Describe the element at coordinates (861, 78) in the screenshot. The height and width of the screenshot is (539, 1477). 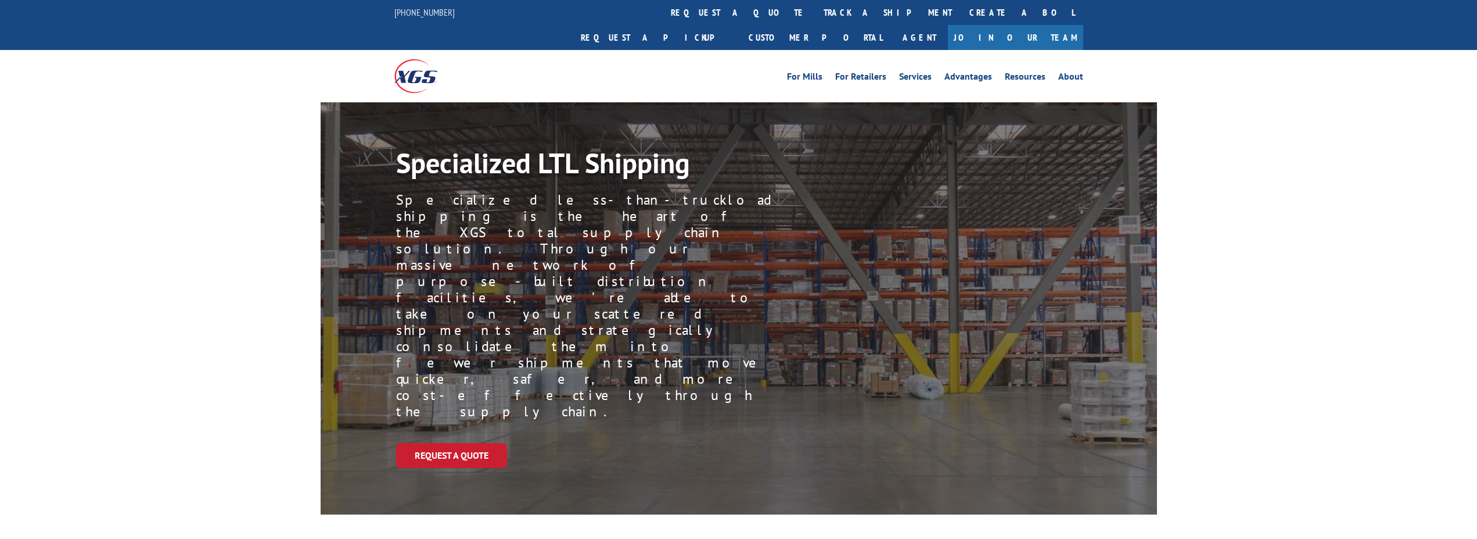
I see `a: For Retailers` at that location.